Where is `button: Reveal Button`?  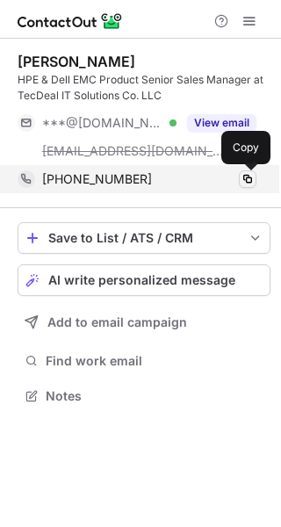
button: Reveal Button is located at coordinates (221, 123).